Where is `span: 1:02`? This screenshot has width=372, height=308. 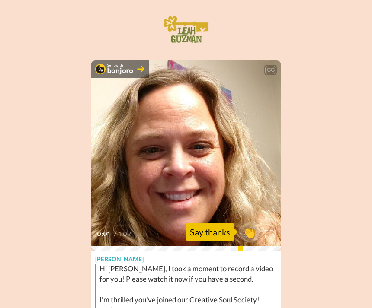
span: 1:02 is located at coordinates (126, 234).